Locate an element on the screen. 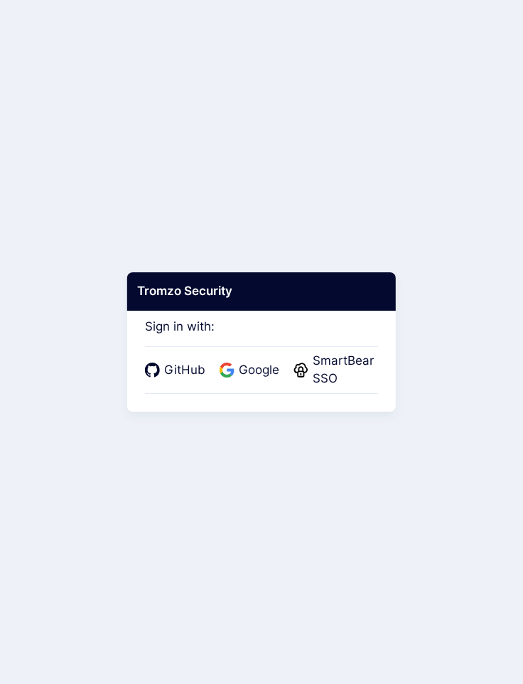 The width and height of the screenshot is (523, 684). span: GitHub is located at coordinates (185, 370).